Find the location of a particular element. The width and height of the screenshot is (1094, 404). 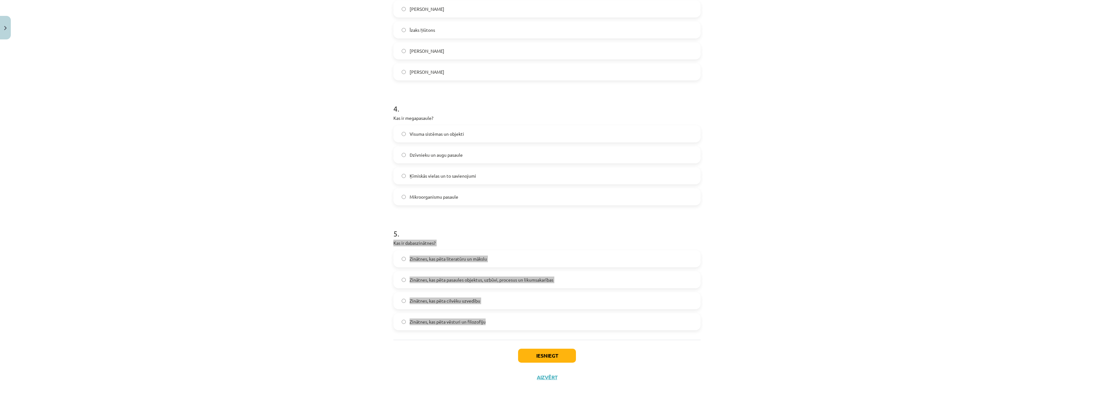

span: Visuma sistēmas un objekti is located at coordinates (437, 134).